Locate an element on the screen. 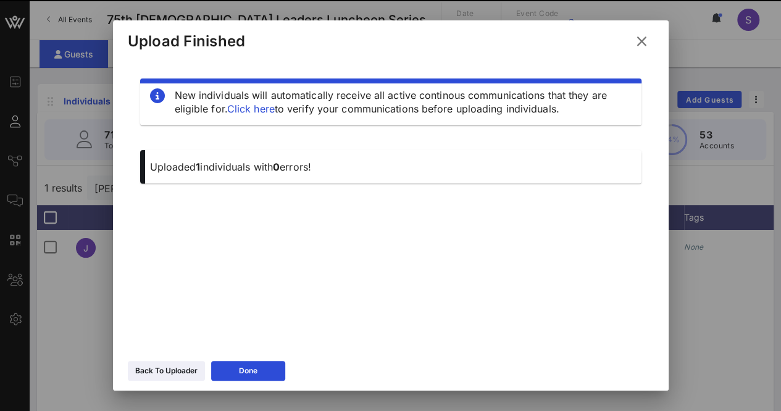 The image size is (781, 411). span: 1 is located at coordinates (198, 167).